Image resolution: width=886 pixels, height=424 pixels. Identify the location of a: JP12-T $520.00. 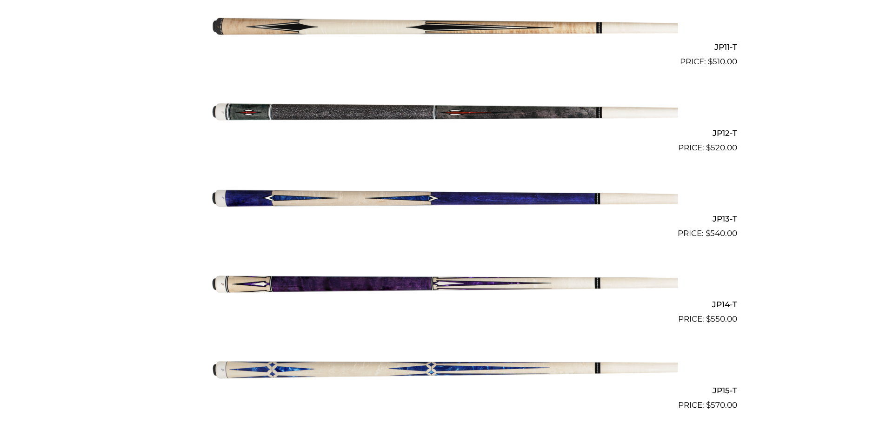
(443, 113).